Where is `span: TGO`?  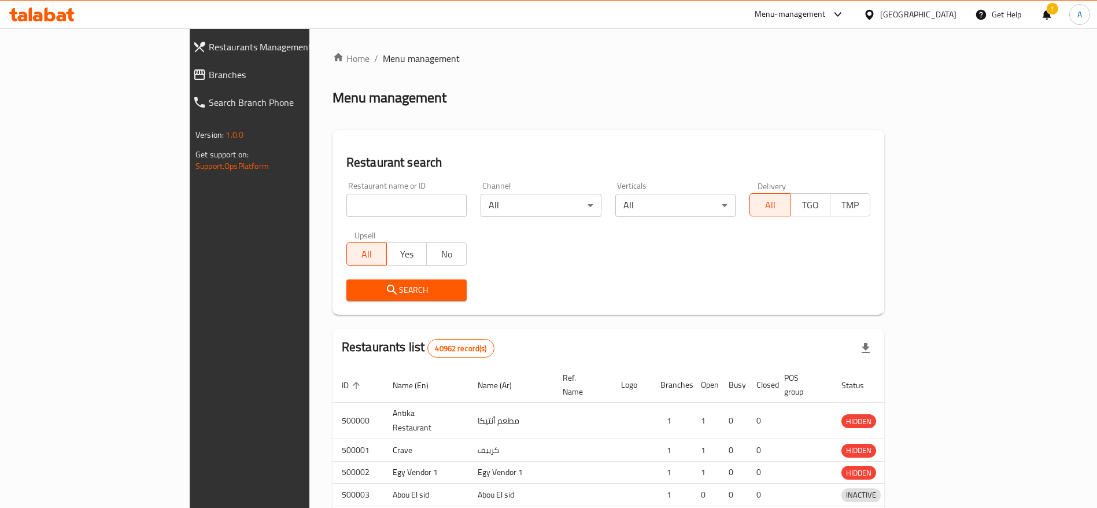
span: TGO is located at coordinates (810, 205).